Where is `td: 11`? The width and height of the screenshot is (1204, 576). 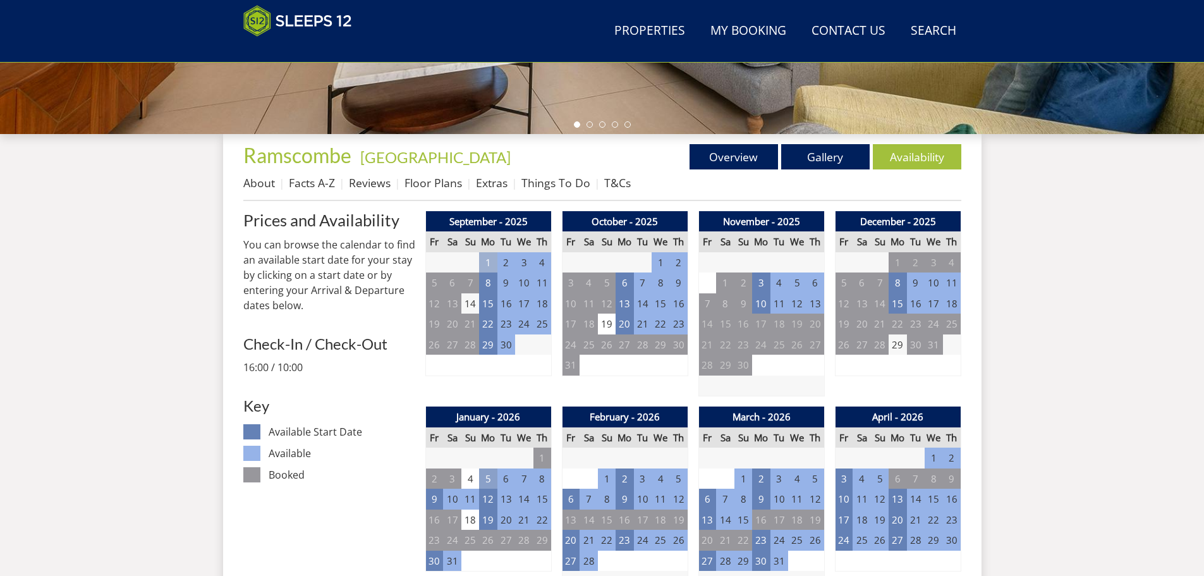
td: 11 is located at coordinates (952, 282).